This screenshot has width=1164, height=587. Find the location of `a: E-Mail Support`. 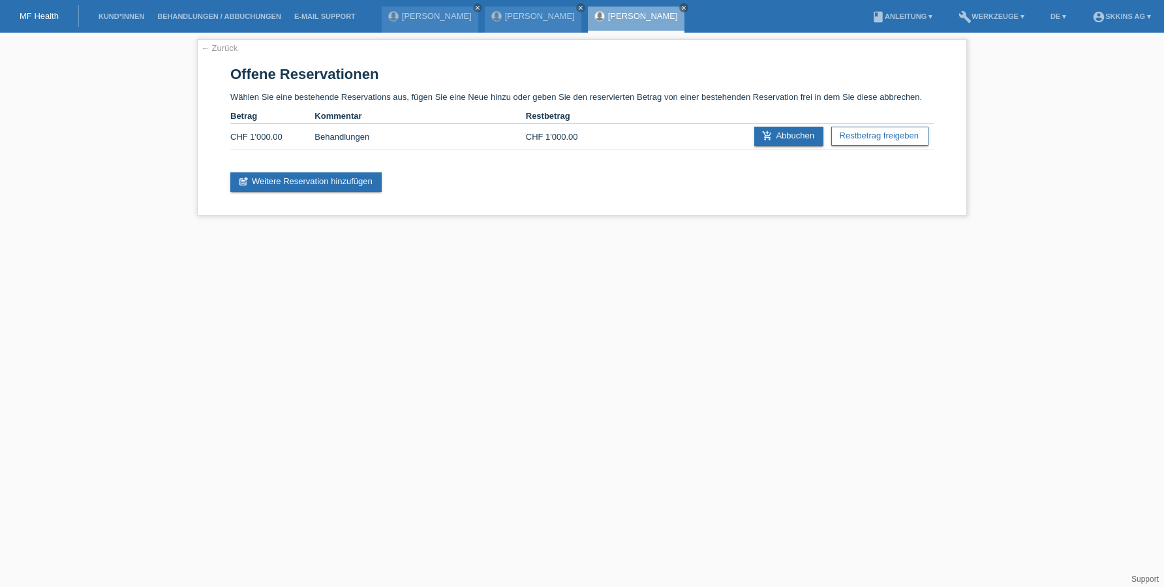

a: E-Mail Support is located at coordinates (325, 16).